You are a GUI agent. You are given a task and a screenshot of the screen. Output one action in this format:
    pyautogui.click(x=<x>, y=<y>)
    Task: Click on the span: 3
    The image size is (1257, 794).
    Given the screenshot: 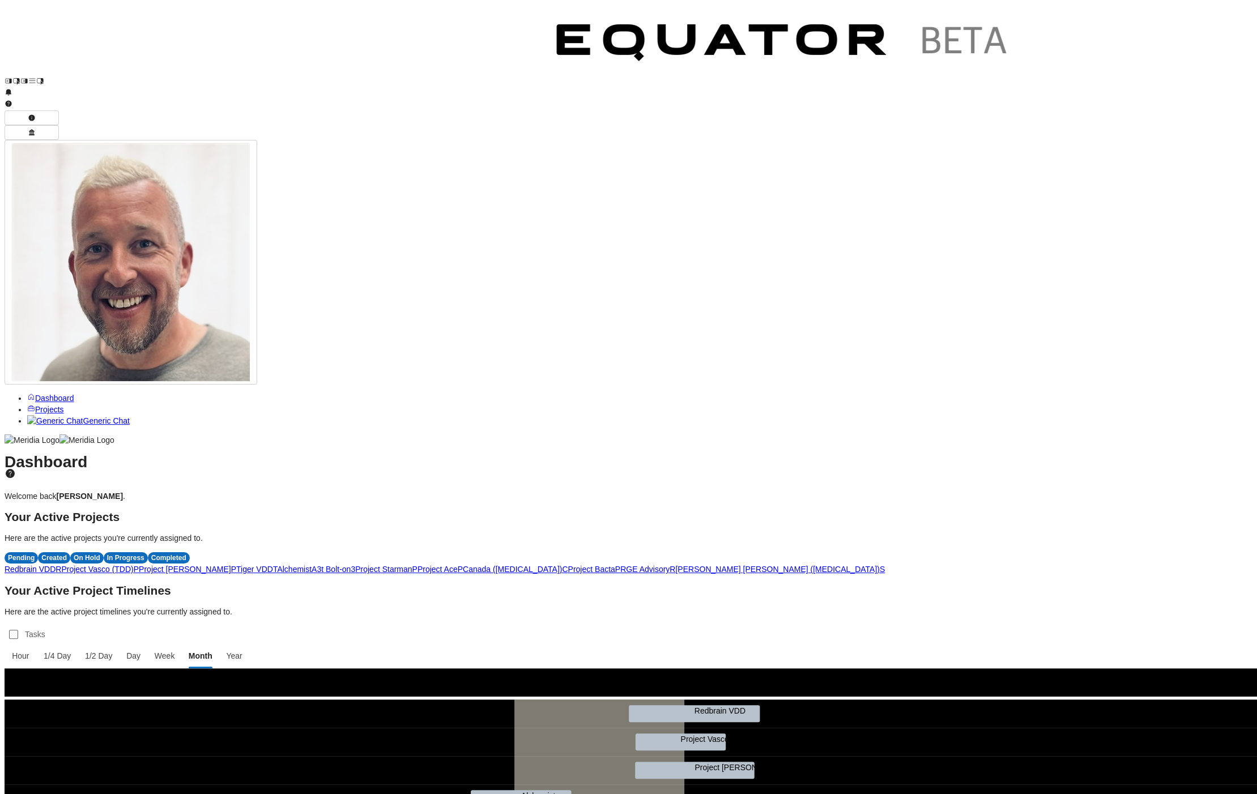 What is the action you would take?
    pyautogui.click(x=353, y=569)
    